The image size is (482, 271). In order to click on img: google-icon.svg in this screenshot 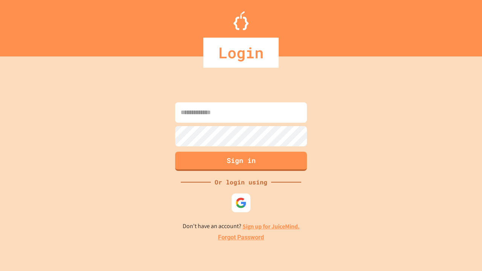, I will do `click(241, 203)`.